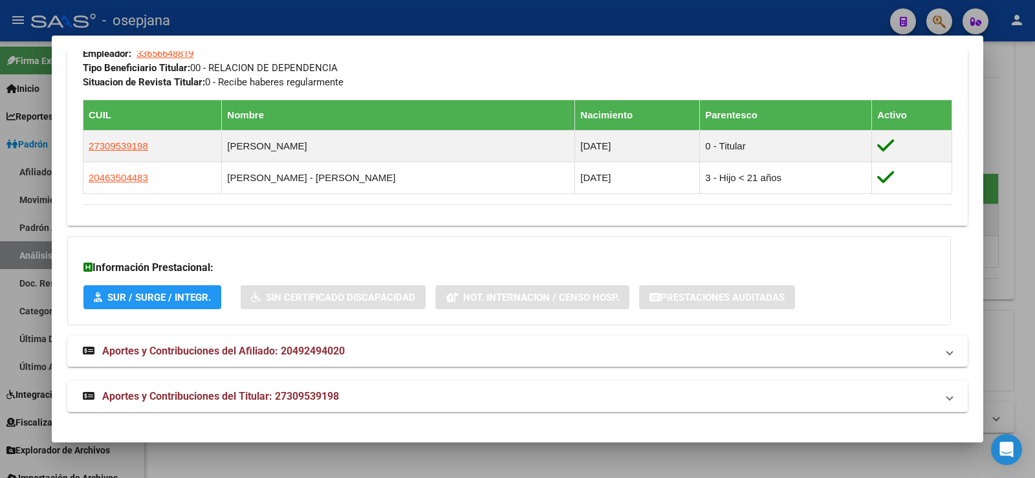 This screenshot has height=478, width=1035. I want to click on strong: Tipo Beneficiario Titular:, so click(136, 68).